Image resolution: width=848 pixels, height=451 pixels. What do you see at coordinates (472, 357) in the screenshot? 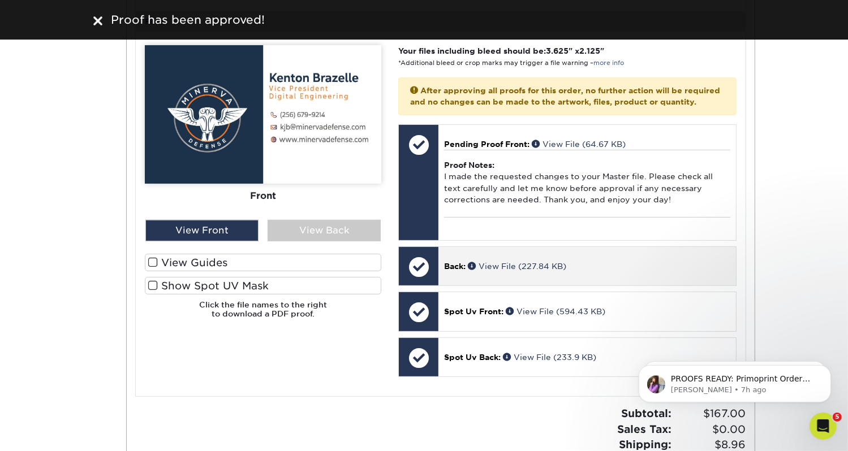
I see `span: Spot Uv Back:` at bounding box center [472, 357].